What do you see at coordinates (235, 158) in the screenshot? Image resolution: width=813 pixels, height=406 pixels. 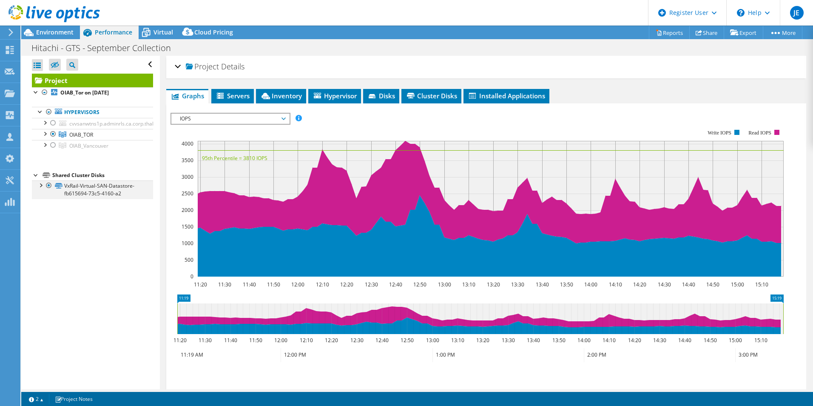 I see `text: 95th Percentile = 3810 IOPS` at bounding box center [235, 158].